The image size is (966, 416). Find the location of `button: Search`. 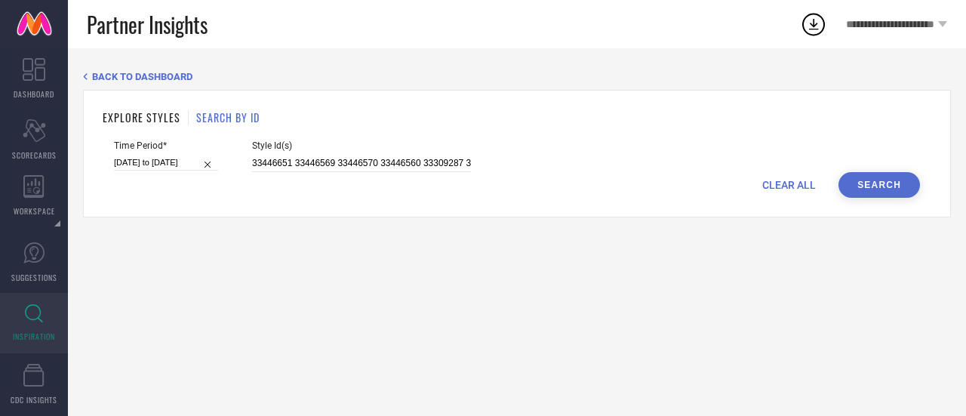

button: Search is located at coordinates (879, 185).